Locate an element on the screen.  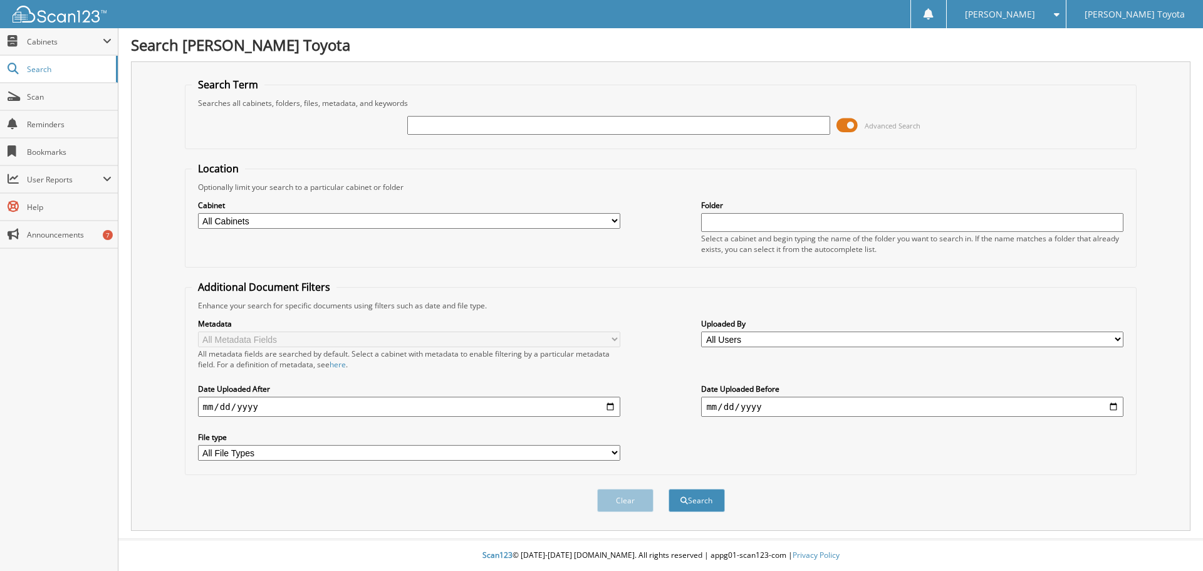
button: Clear is located at coordinates (625, 500).